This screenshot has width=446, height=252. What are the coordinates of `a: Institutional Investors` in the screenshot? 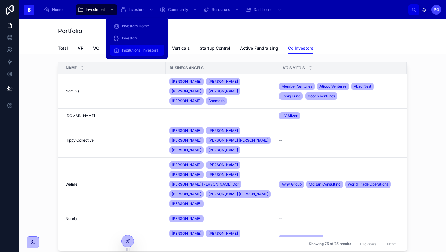 It's located at (137, 50).